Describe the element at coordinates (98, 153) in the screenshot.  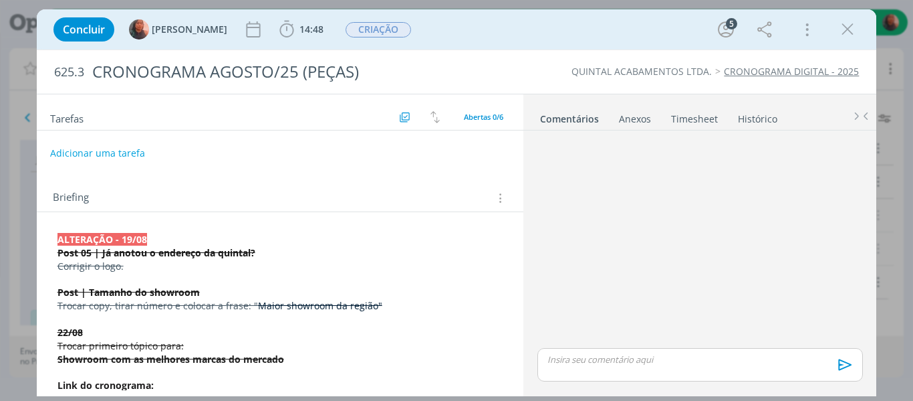
I see `button: Adicionar uma tarefa` at that location.